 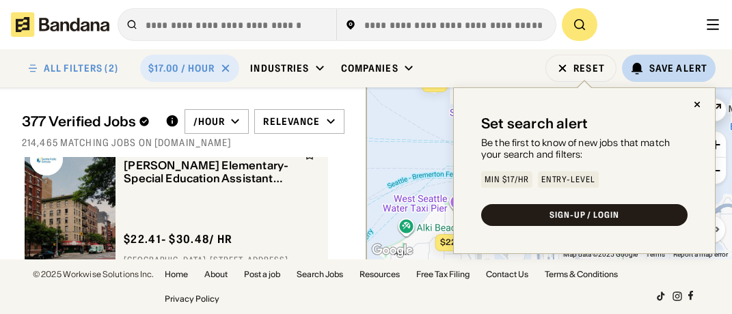 I want to click on a: Free Tax Filing, so click(x=443, y=275).